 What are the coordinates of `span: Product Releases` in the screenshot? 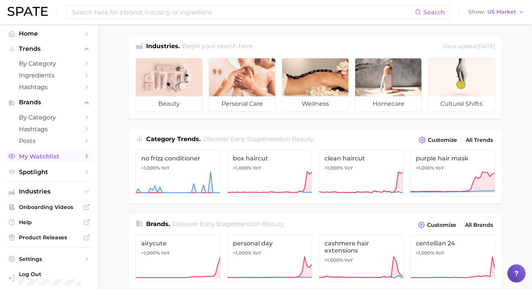 It's located at (49, 237).